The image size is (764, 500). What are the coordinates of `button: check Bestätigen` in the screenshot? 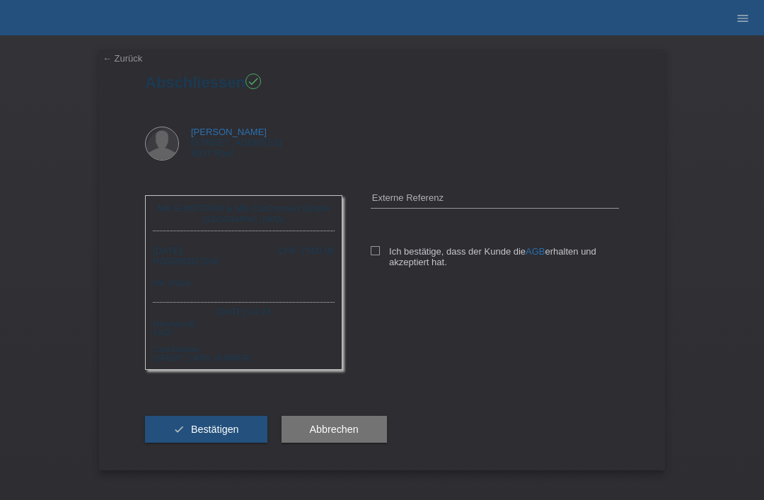 It's located at (206, 429).